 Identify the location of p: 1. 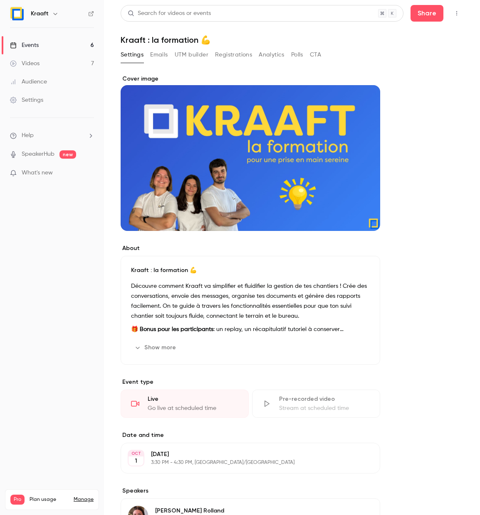
(136, 461).